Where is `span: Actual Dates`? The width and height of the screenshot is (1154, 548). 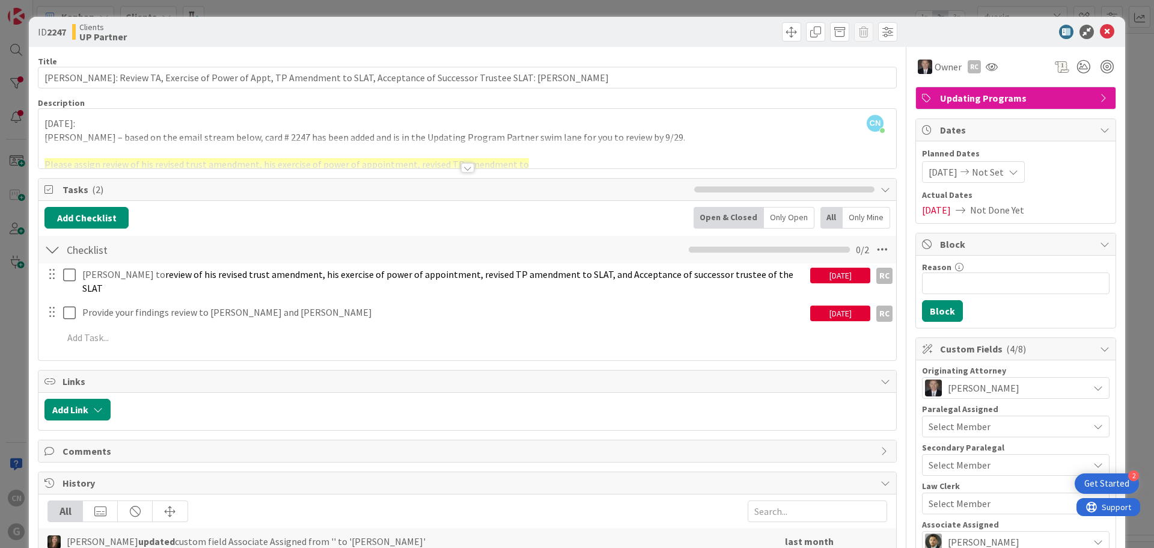
span: Actual Dates is located at coordinates (1016, 195).